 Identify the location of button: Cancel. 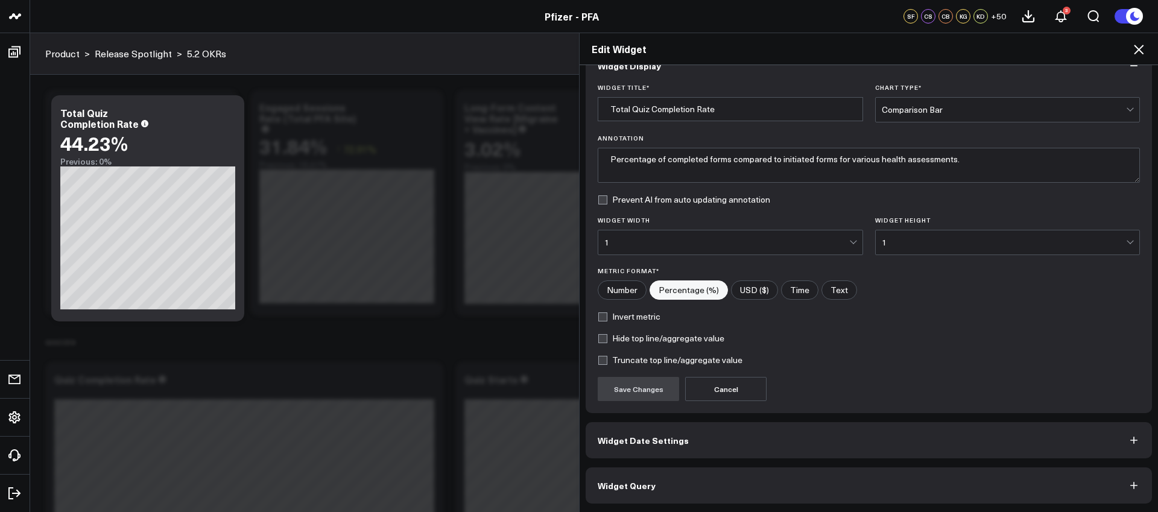
(725, 389).